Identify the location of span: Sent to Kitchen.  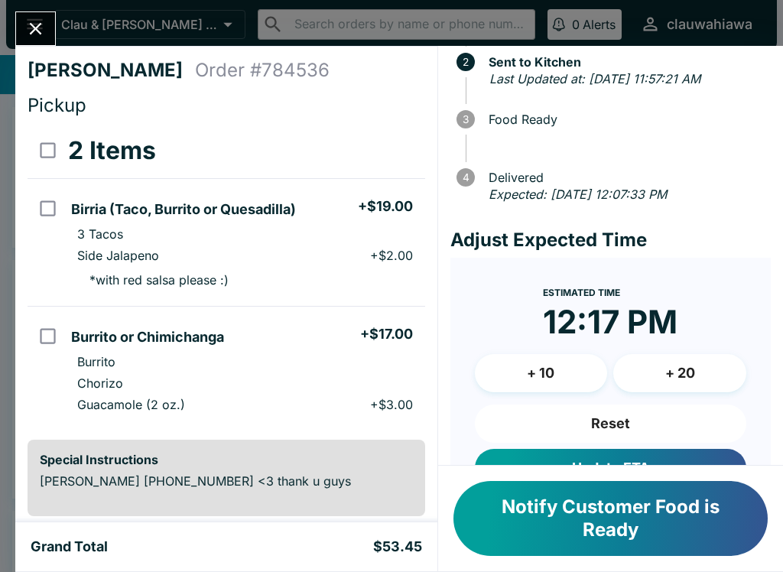
(626, 62).